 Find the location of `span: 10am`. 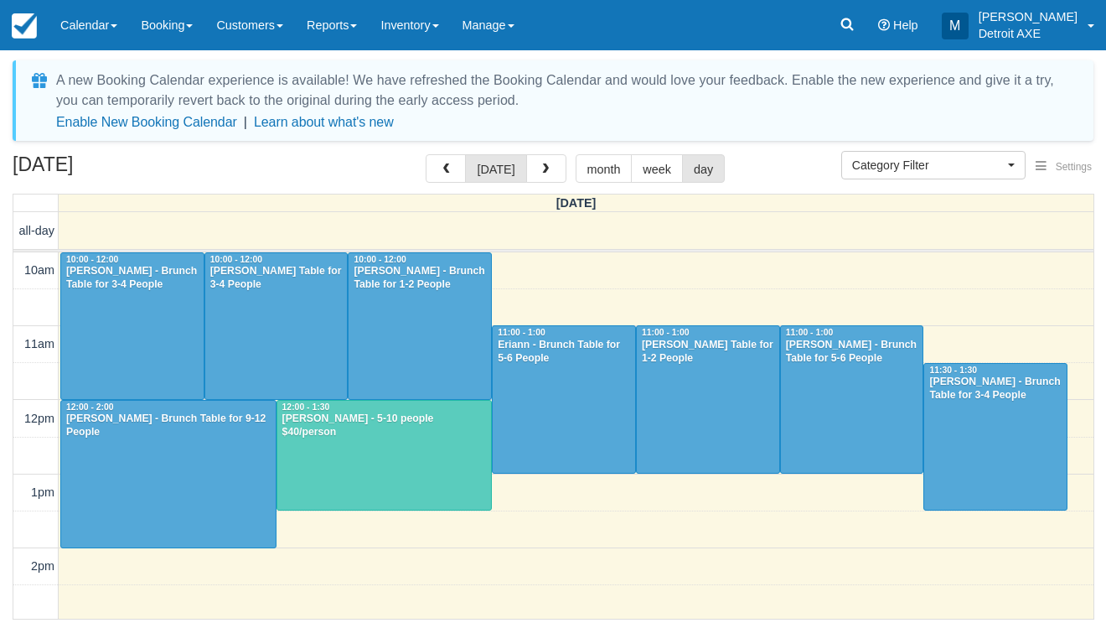

span: 10am is located at coordinates (39, 270).